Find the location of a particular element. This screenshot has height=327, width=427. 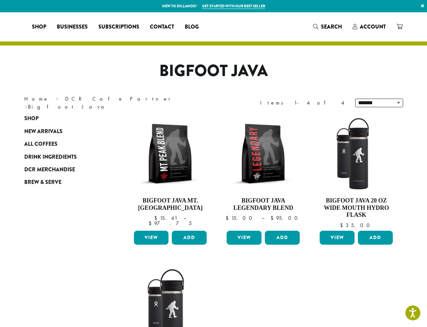

a: All Coffees is located at coordinates (64, 144).